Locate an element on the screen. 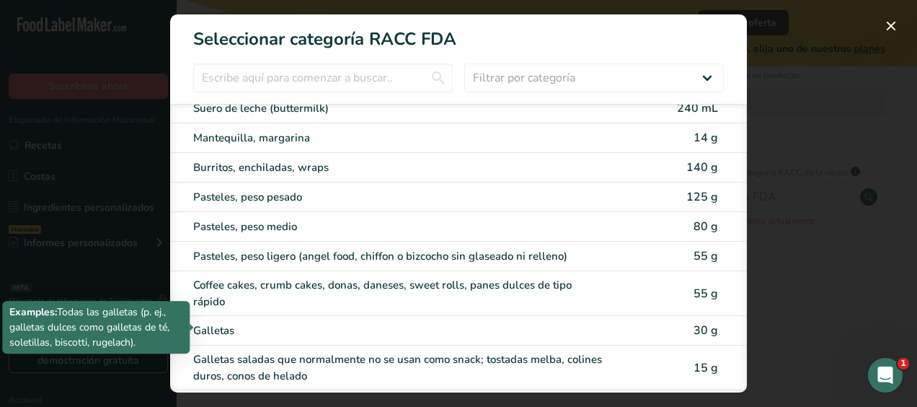 The image size is (917, 407). span: 140 g is located at coordinates (702, 167).